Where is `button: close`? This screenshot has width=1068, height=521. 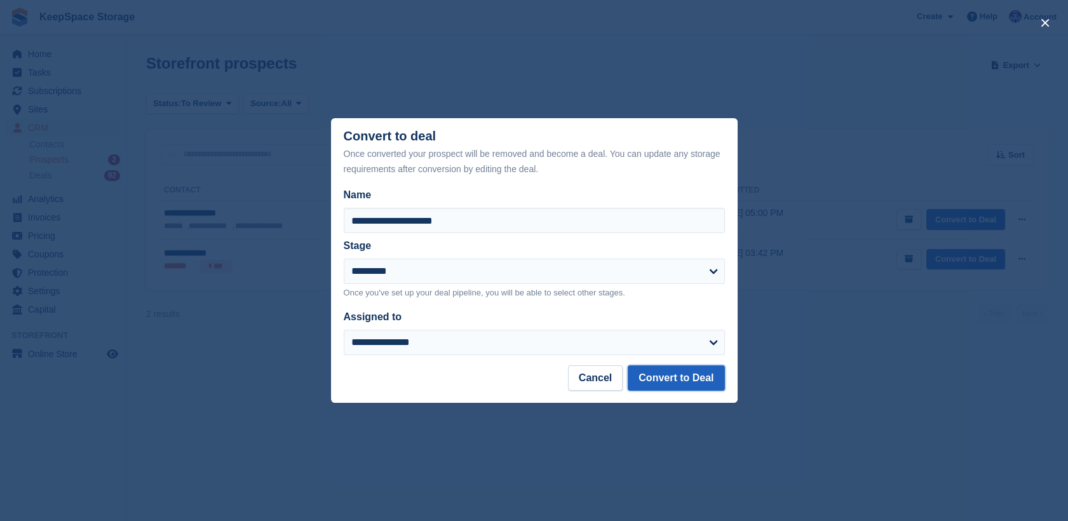
button: close is located at coordinates (1046, 23).